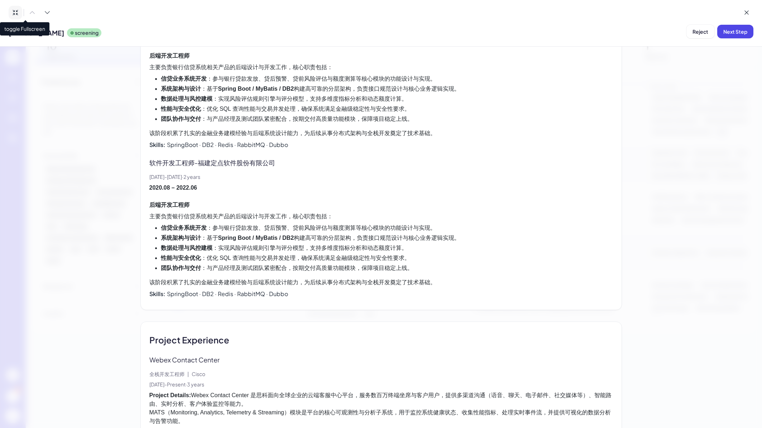  Describe the element at coordinates (701, 32) in the screenshot. I see `span: Reject` at that location.